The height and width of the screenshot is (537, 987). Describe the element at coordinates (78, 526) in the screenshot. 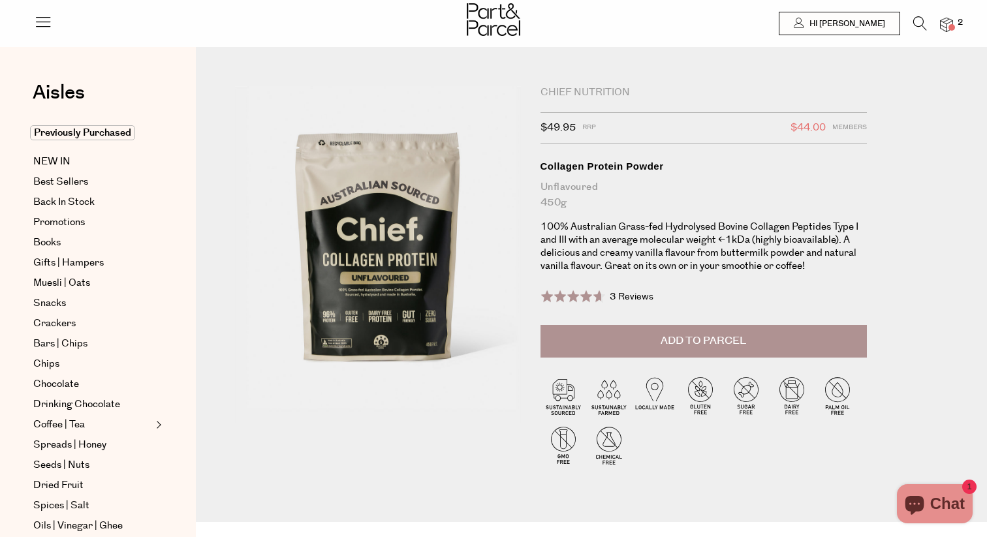

I see `span: Oils | Vinegar | Ghee` at that location.